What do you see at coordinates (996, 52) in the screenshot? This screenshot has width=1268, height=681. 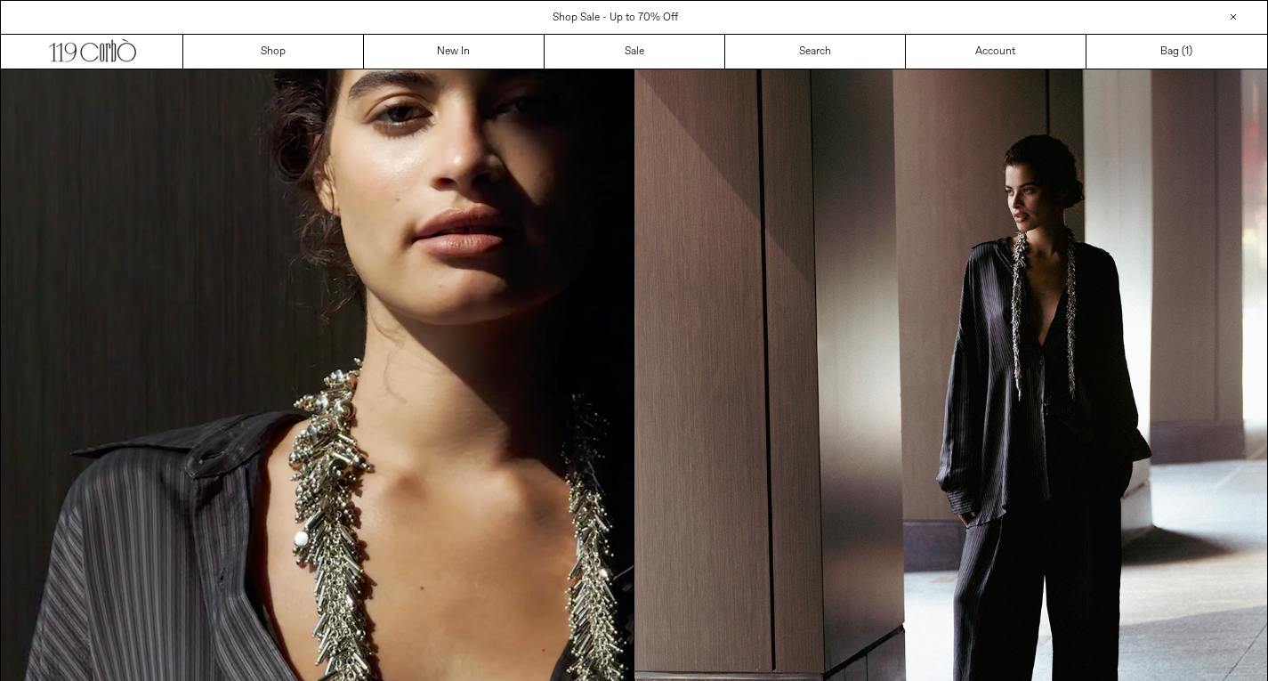 I see `a: Account` at bounding box center [996, 52].